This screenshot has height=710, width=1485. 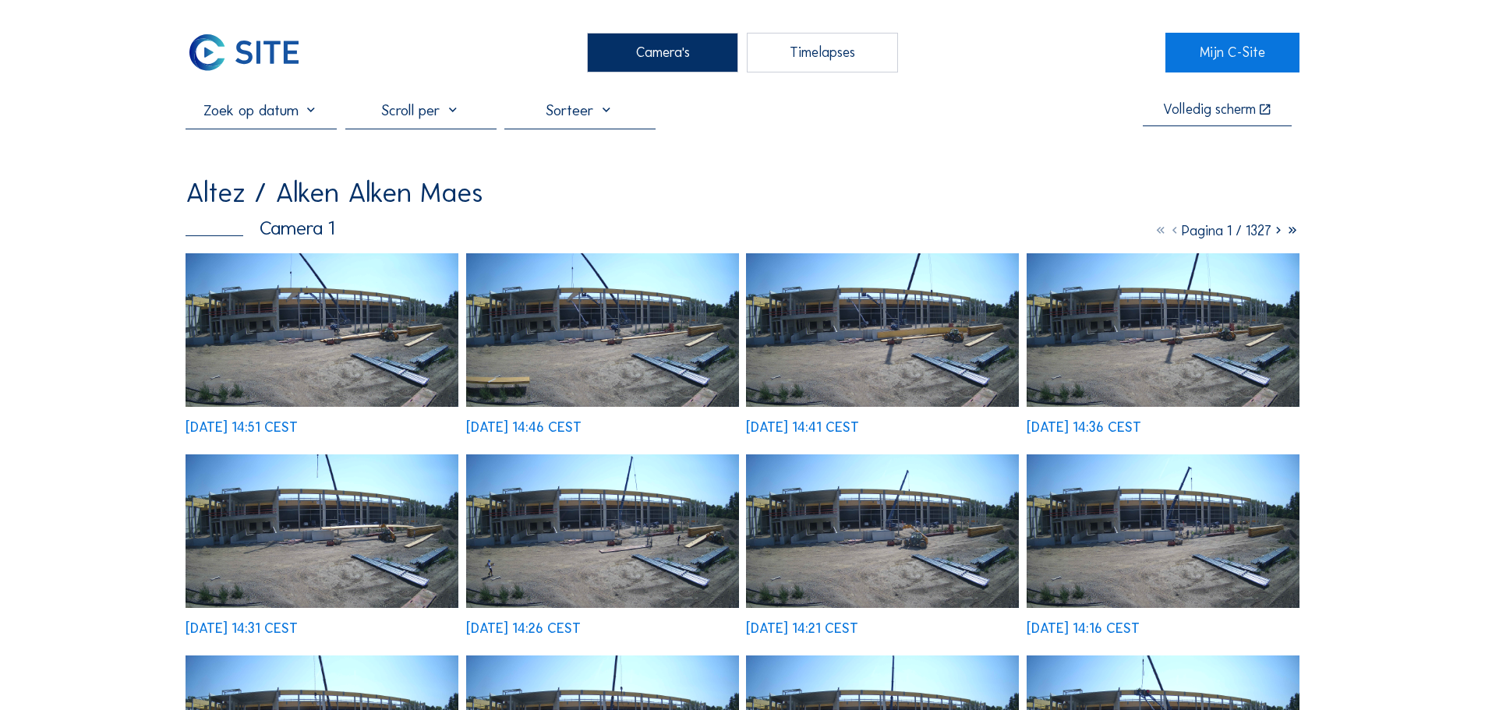 I want to click on img: image_52519259, so click(x=602, y=330).